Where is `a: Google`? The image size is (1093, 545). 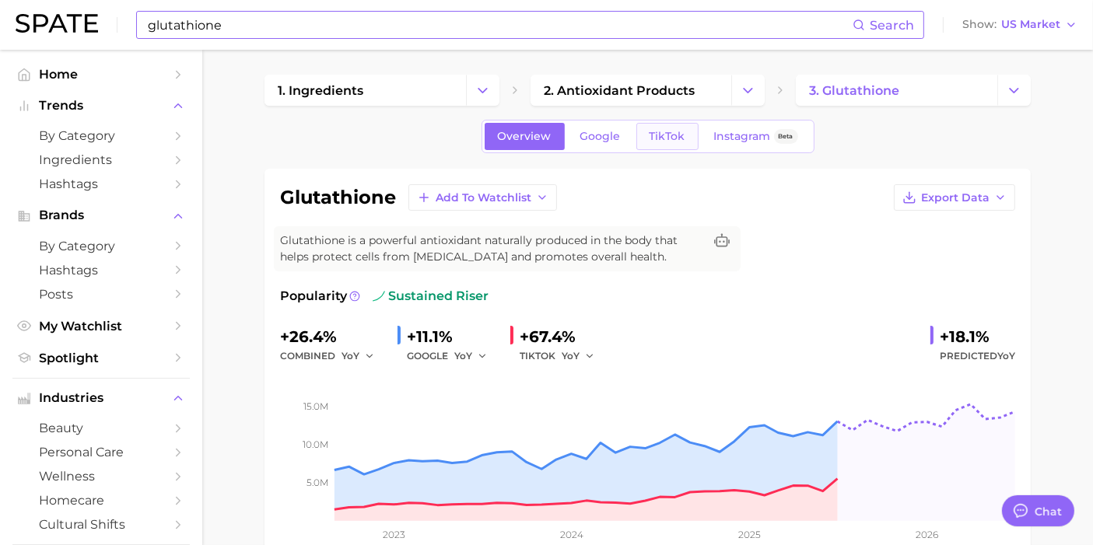
a: Google is located at coordinates (600, 136).